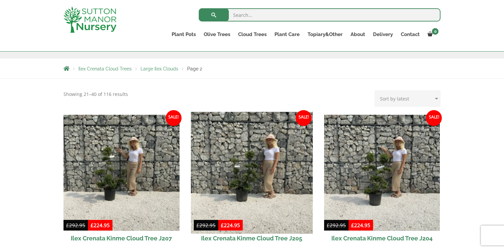  Describe the element at coordinates (121, 238) in the screenshot. I see `h2: Ilex Crenata Kinme Cloud Tree J207` at that location.